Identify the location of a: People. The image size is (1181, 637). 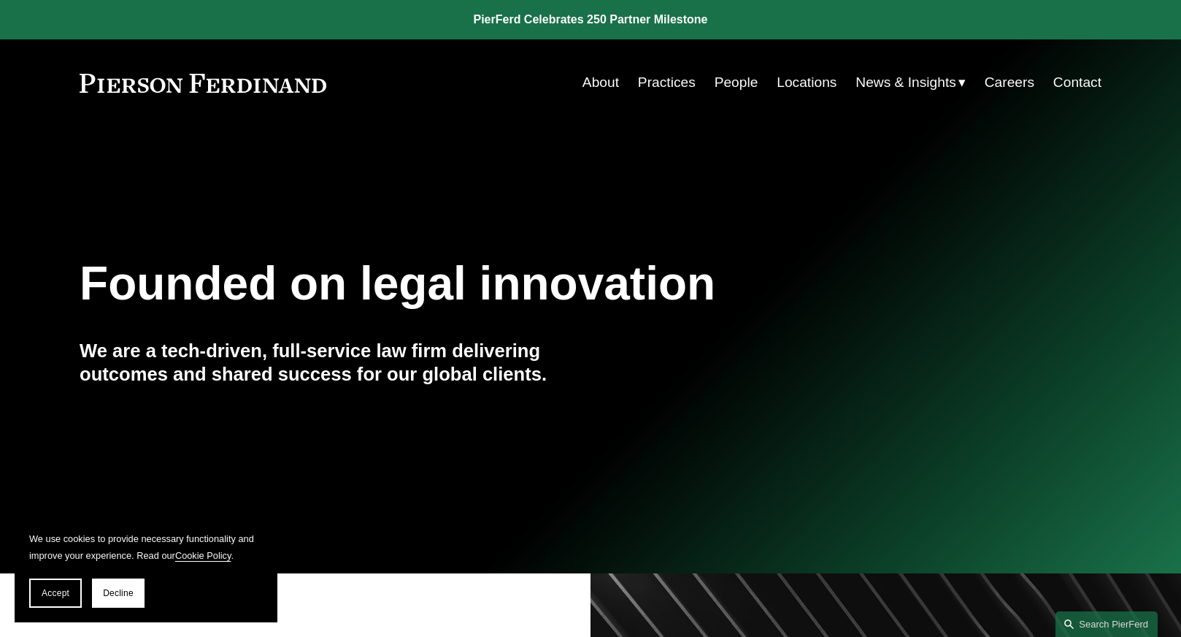
(737, 82).